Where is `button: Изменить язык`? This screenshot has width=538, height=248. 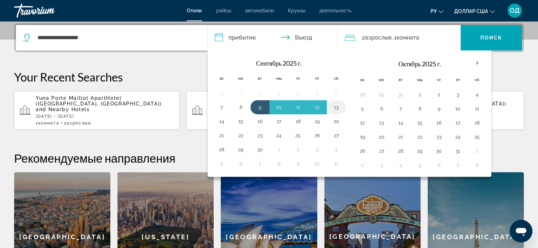 button: Изменить язык is located at coordinates (437, 11).